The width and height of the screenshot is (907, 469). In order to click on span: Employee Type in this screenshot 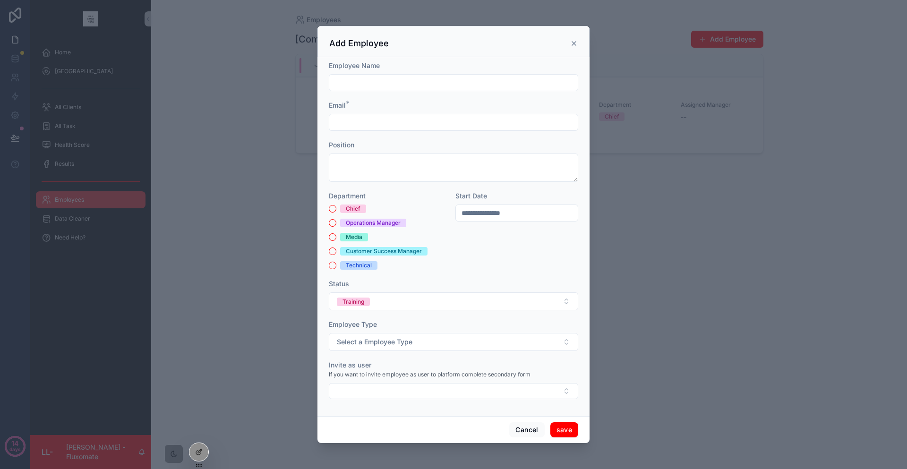, I will do `click(353, 324)`.